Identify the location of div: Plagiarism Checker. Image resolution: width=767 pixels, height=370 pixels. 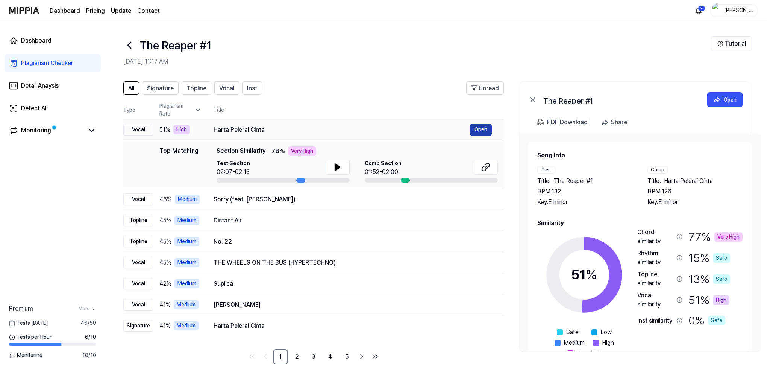
(47, 63).